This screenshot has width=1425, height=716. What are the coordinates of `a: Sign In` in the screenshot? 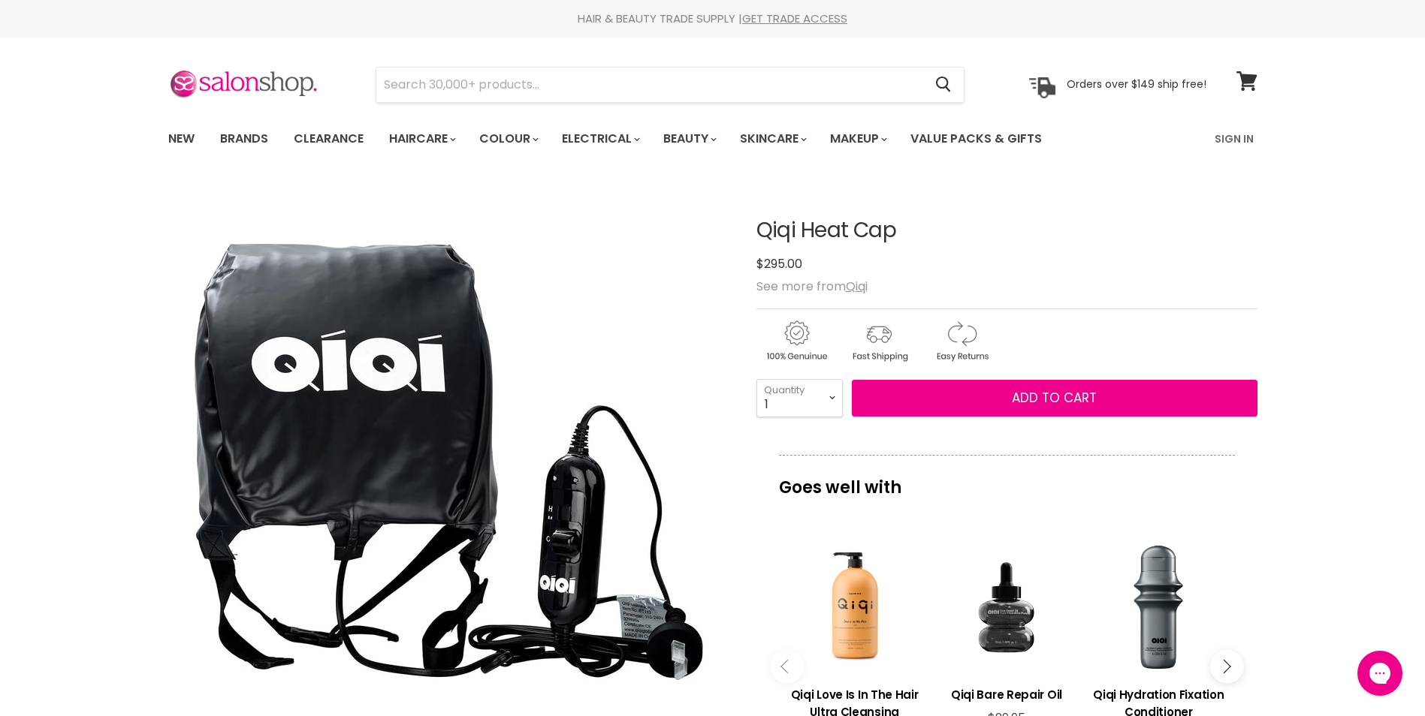 It's located at (1234, 139).